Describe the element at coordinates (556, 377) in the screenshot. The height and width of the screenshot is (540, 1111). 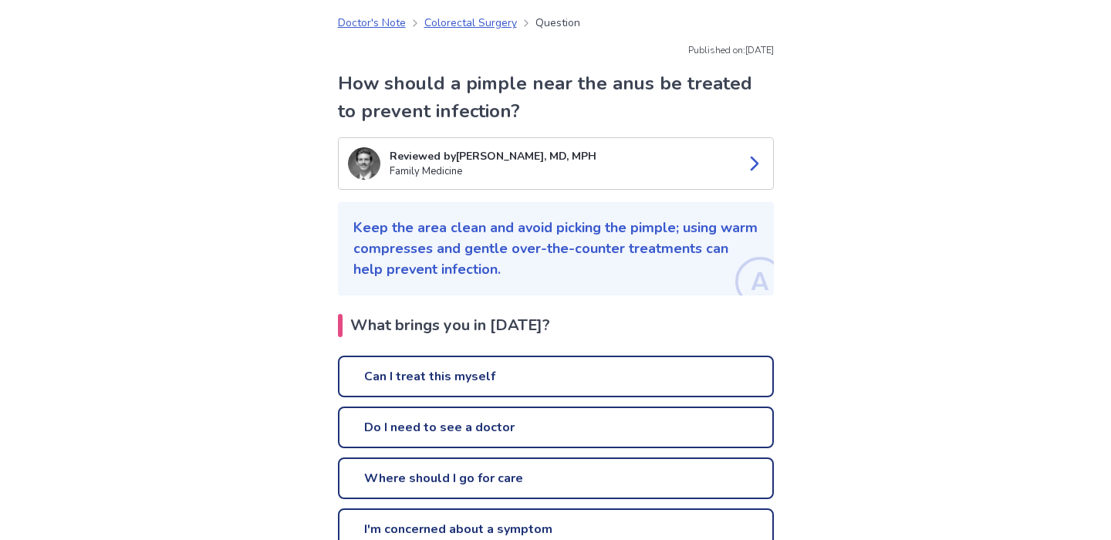
I see `a: Can I treat this myself` at that location.